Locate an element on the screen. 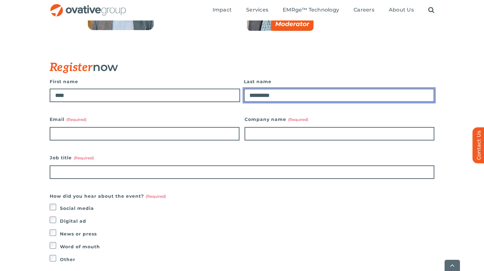 The height and width of the screenshot is (271, 484). label: First name is located at coordinates (145, 82).